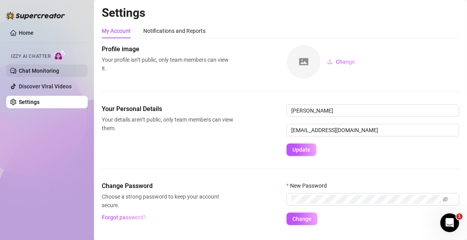 The width and height of the screenshot is (467, 240). What do you see at coordinates (29, 102) in the screenshot?
I see `a: Settings` at bounding box center [29, 102].